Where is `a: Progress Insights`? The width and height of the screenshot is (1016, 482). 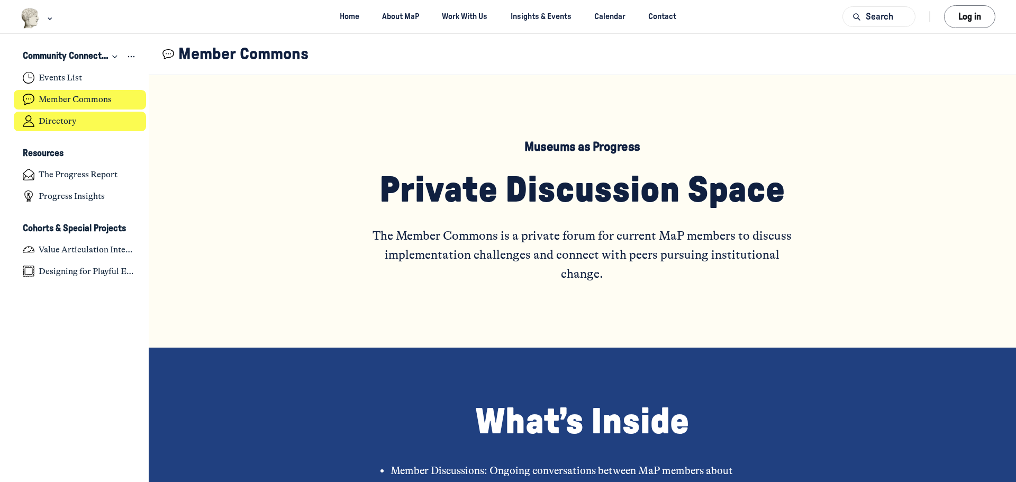
a: Progress Insights is located at coordinates (80, 196).